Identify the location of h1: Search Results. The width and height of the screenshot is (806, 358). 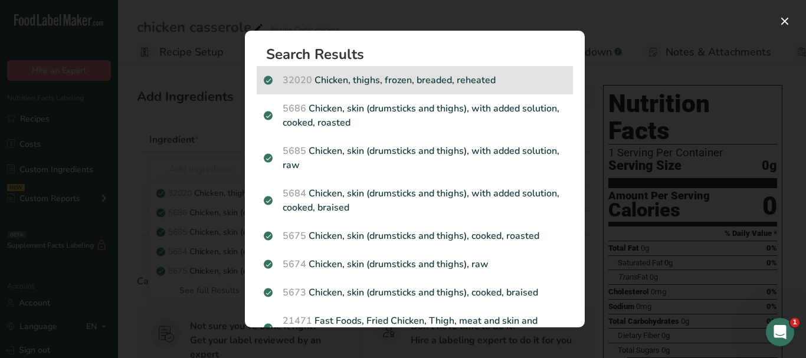
(420, 54).